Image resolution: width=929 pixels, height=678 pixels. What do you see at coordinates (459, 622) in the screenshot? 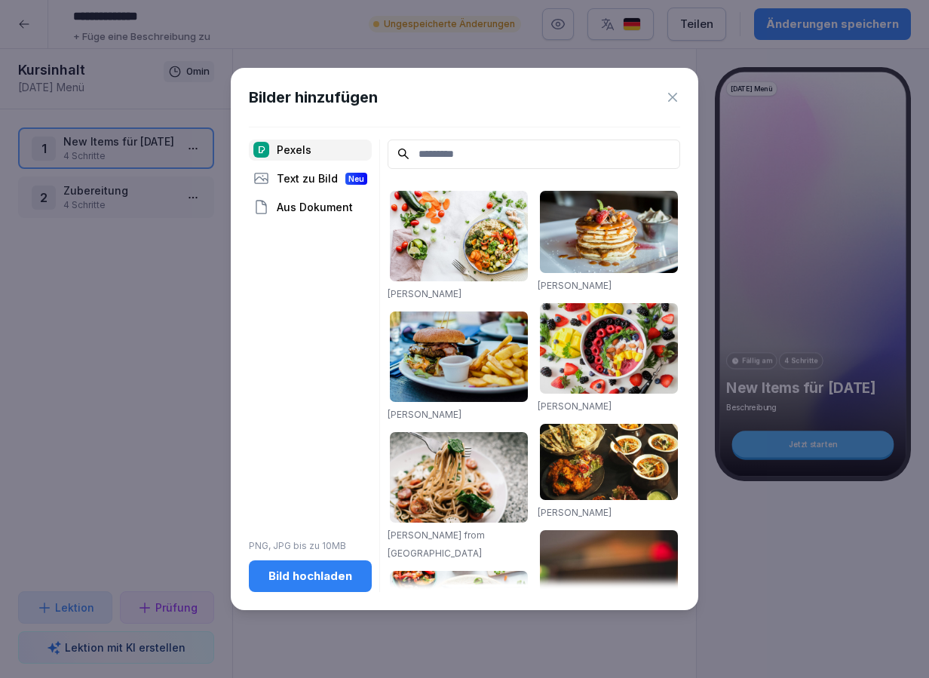
I see `img: pexels-photo-1640772.jpeg` at bounding box center [459, 622].